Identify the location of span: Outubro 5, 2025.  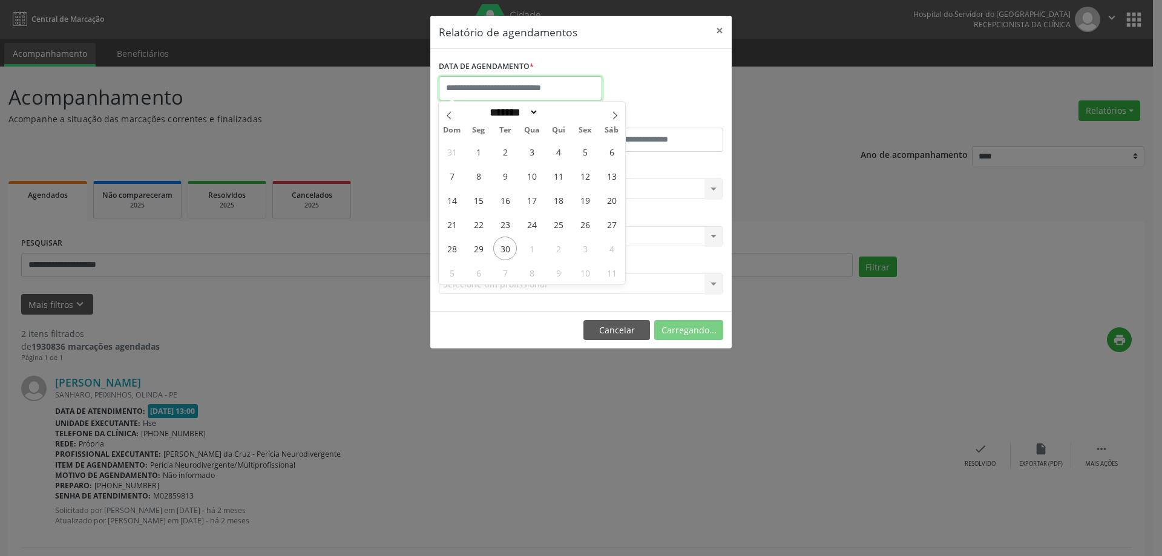
(452, 272).